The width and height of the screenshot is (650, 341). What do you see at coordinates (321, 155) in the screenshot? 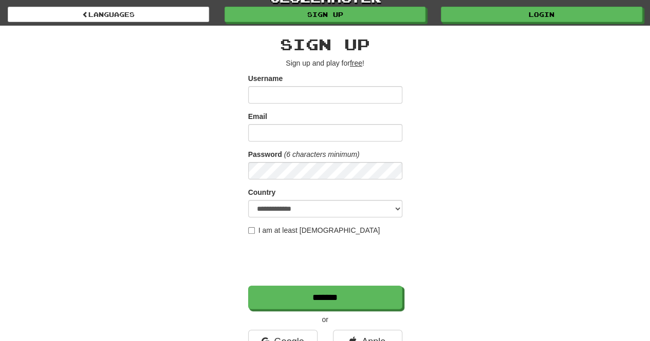
I see `em: (6 characters minimum)` at bounding box center [321, 155].